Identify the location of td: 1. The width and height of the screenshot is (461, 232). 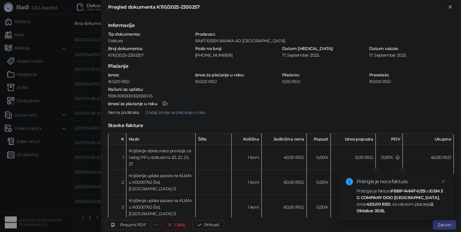
(117, 158).